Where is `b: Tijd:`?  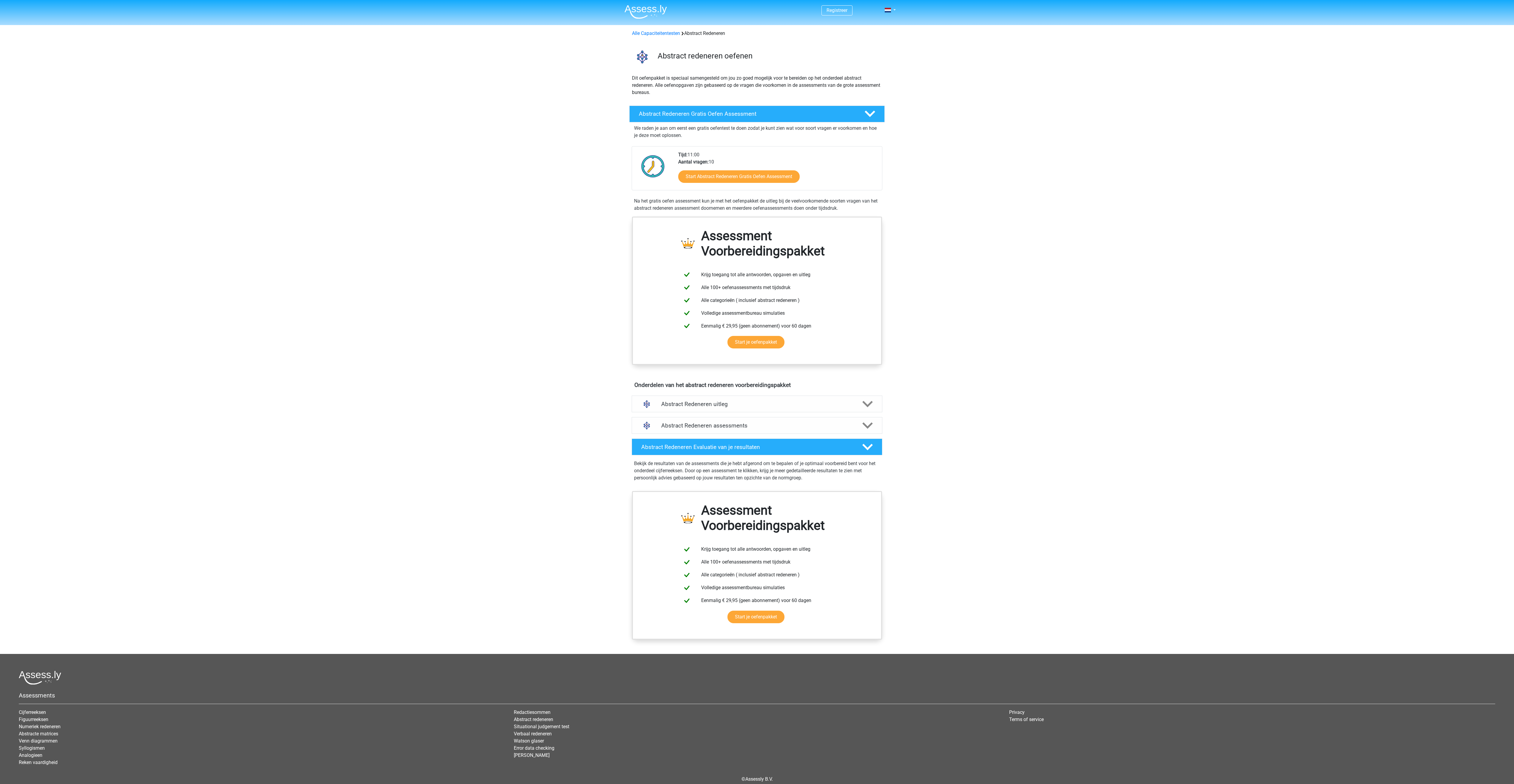 b: Tijd: is located at coordinates (683, 155).